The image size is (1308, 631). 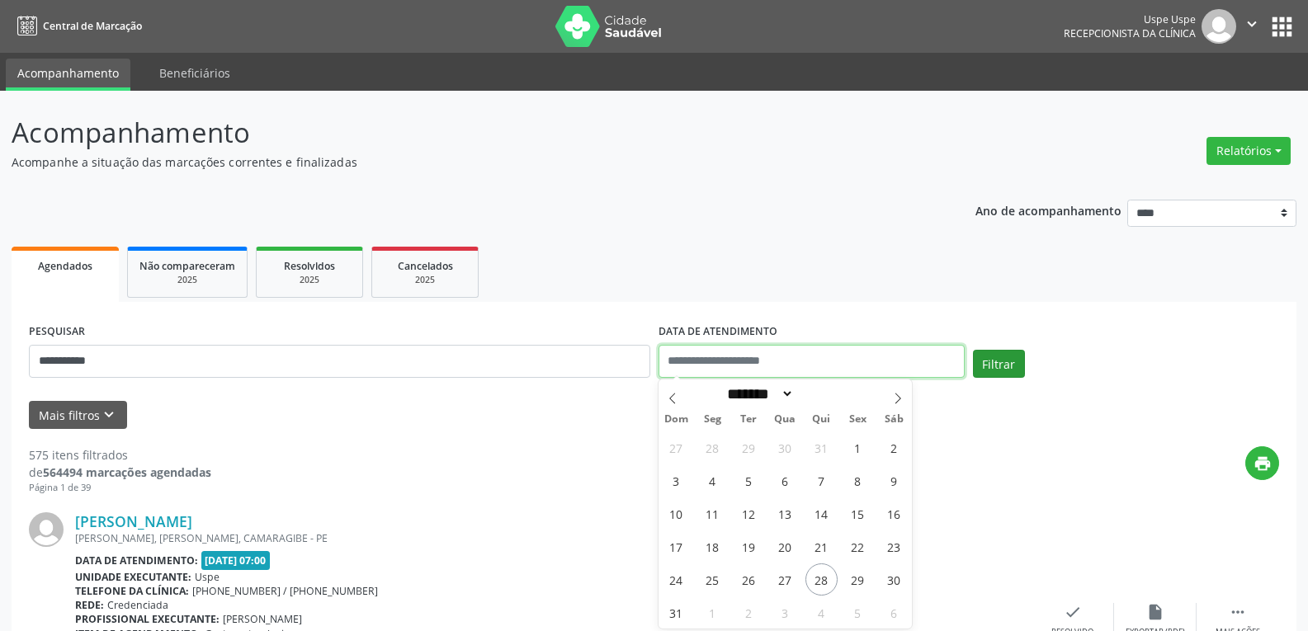 I want to click on span: Central de Marcação, so click(x=92, y=26).